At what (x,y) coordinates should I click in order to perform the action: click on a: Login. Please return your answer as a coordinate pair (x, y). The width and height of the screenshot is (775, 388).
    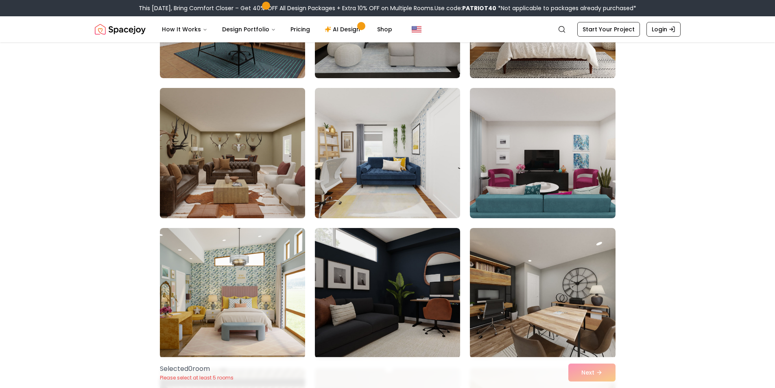
    Looking at the image, I should click on (663, 29).